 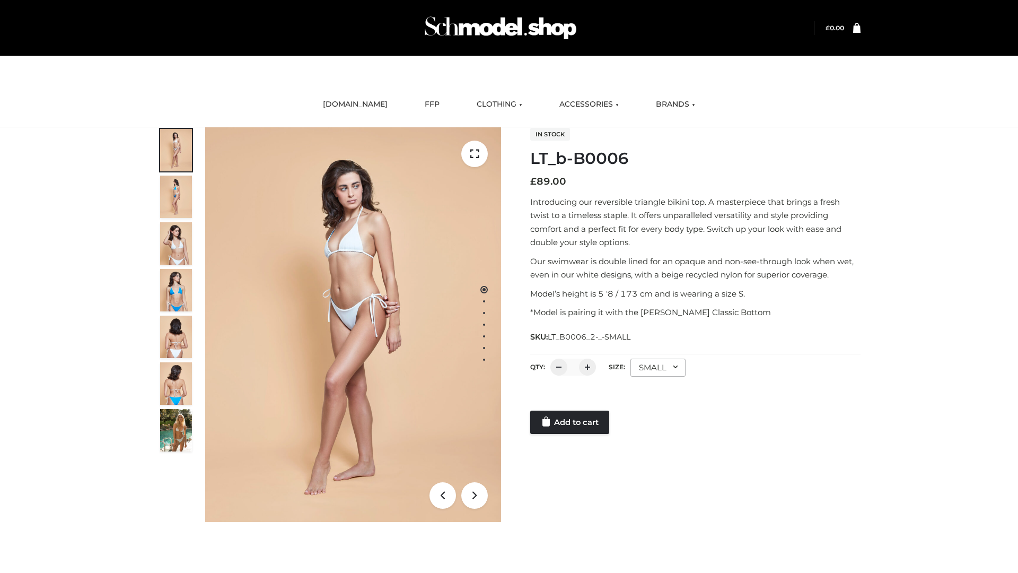 What do you see at coordinates (549, 181) in the screenshot?
I see `bdi: 89.00` at bounding box center [549, 181].